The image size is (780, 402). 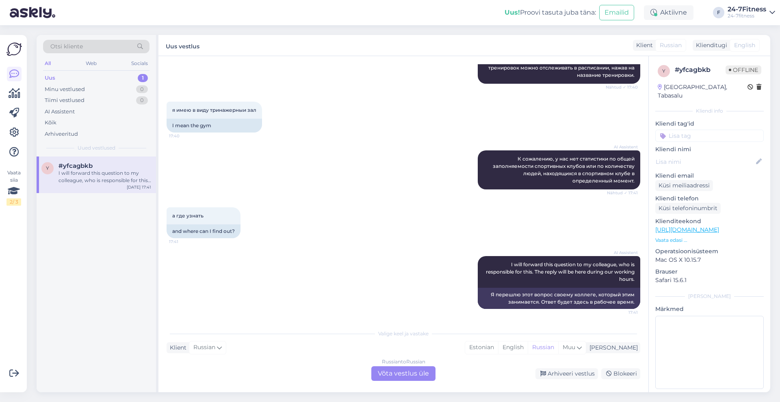 I want to click on div: Russian to Russian, so click(x=403, y=361).